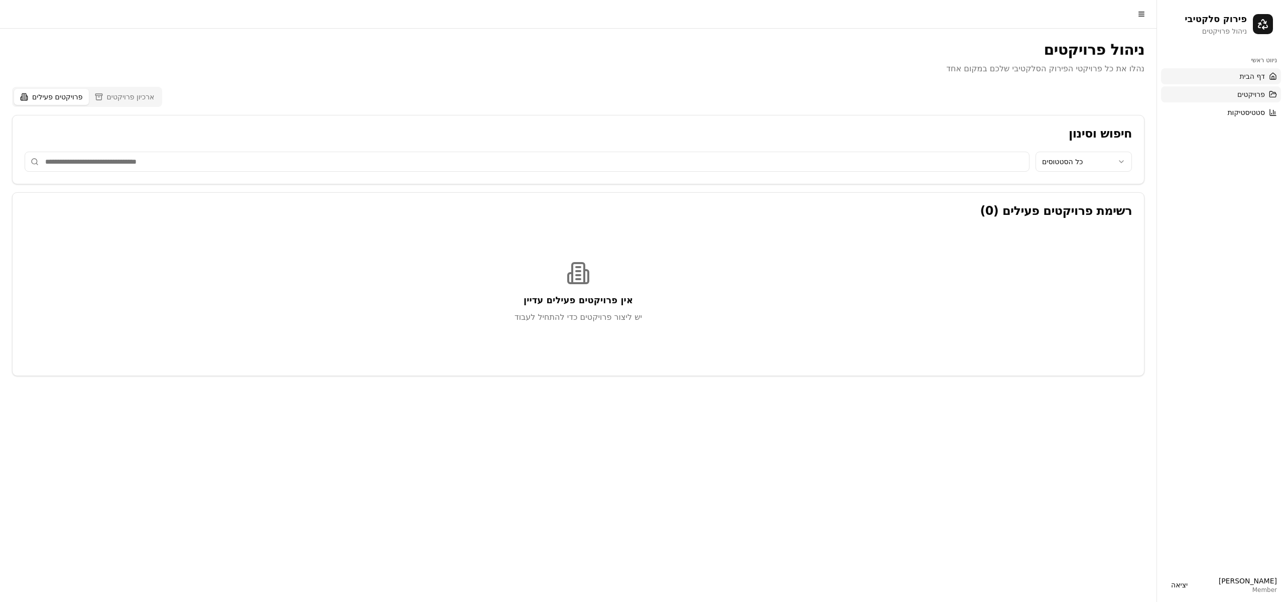 This screenshot has height=602, width=1285. Describe the element at coordinates (1221, 60) in the screenshot. I see `div: ניווט ראשי` at that location.